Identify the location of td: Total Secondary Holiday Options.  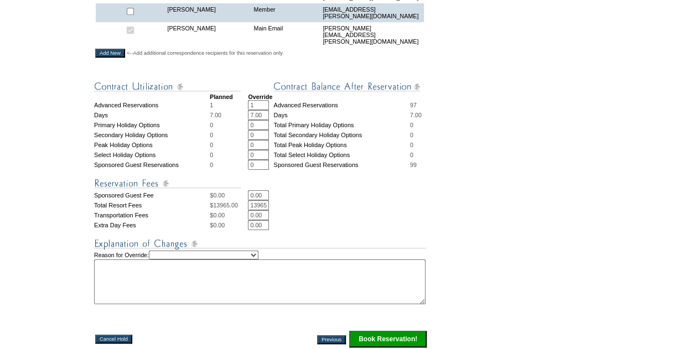
(342, 135).